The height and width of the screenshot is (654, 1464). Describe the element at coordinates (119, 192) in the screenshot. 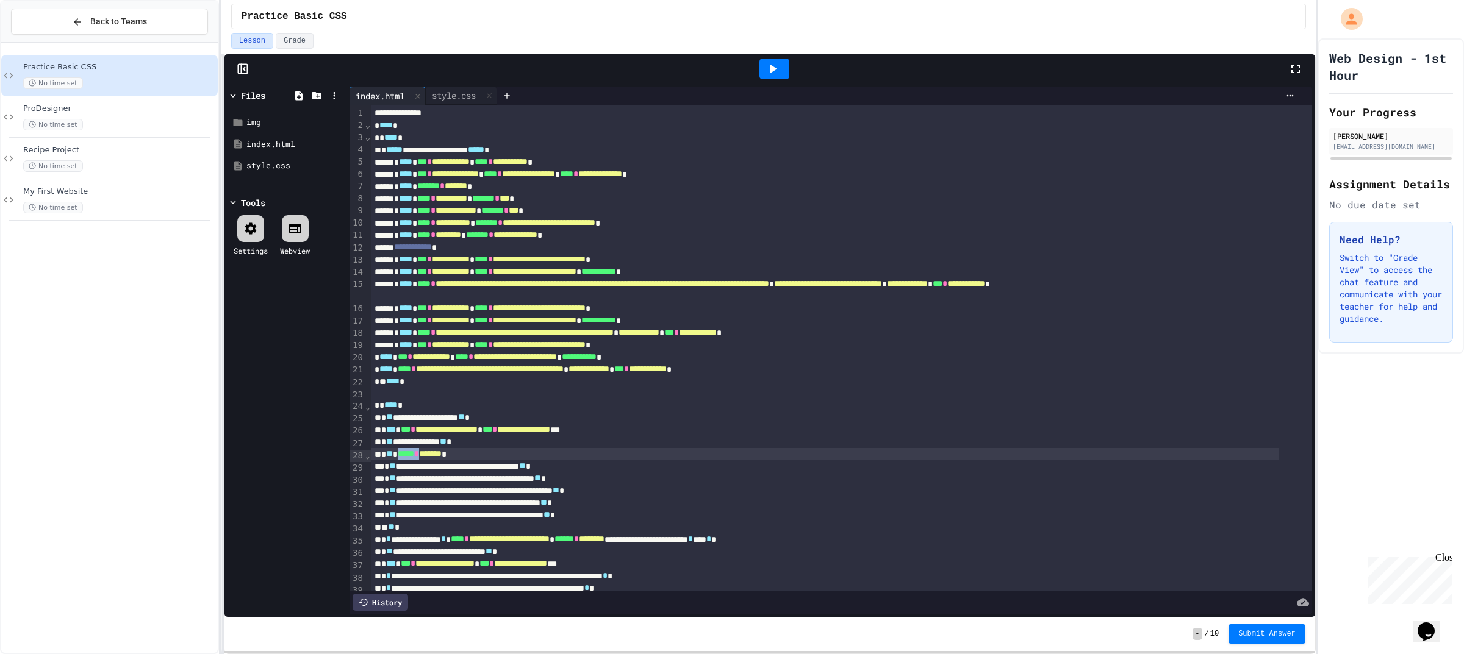

I see `span: My First Website` at that location.